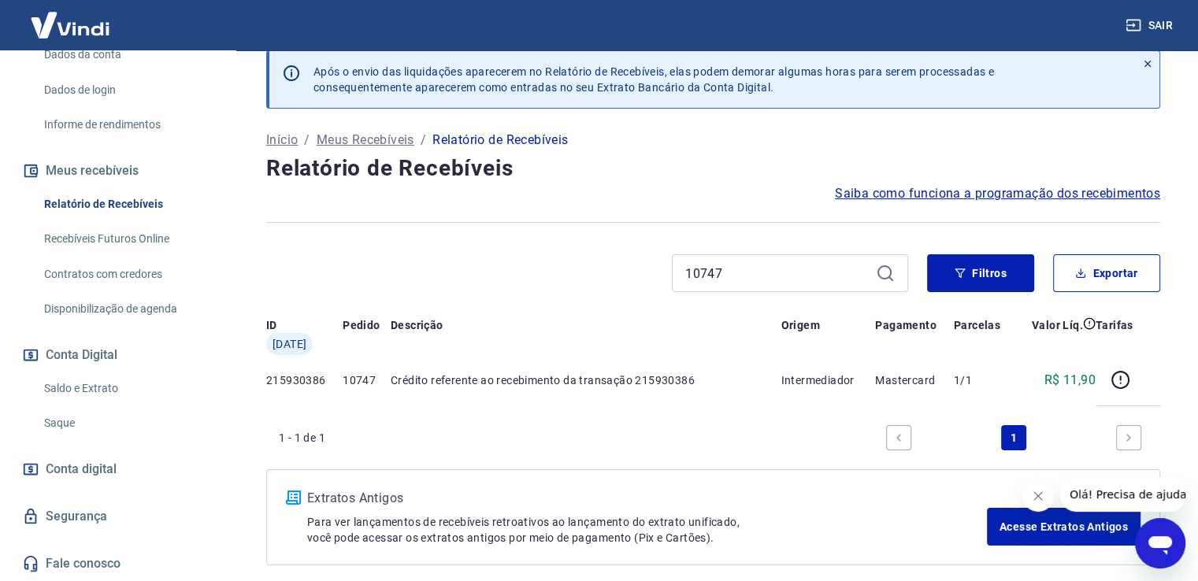 The height and width of the screenshot is (581, 1198). Describe the element at coordinates (127, 54) in the screenshot. I see `a: Dados da conta` at that location.